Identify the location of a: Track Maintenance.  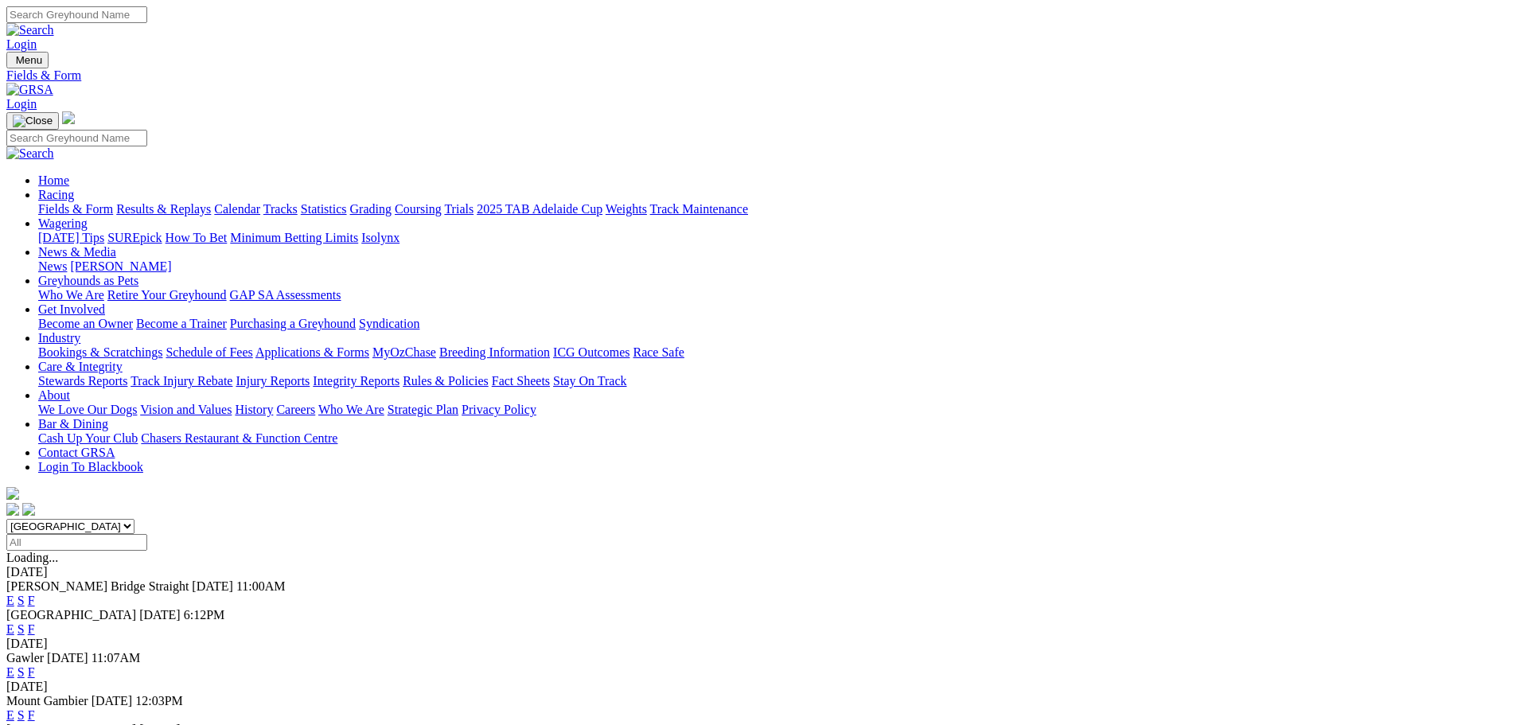
(699, 209).